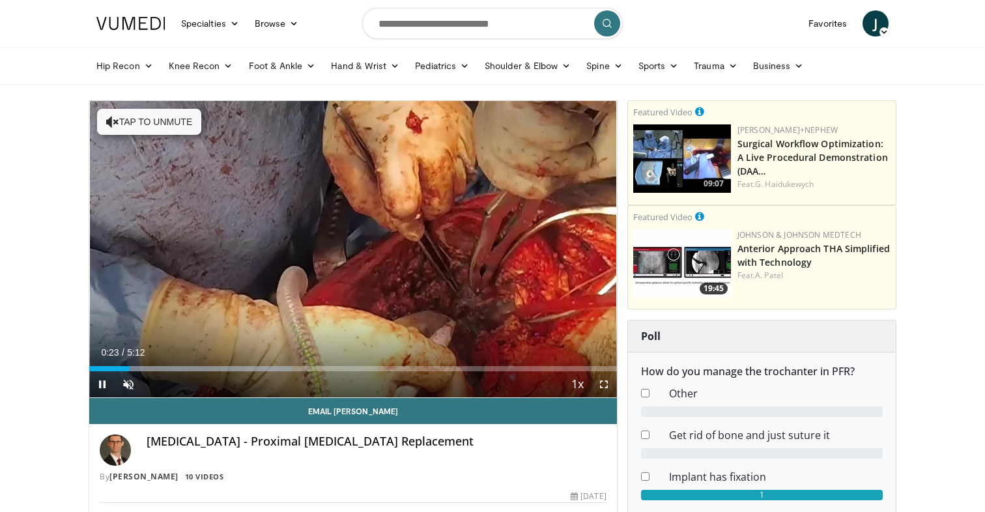 The width and height of the screenshot is (985, 512). Describe the element at coordinates (353, 477) in the screenshot. I see `div: By` at that location.